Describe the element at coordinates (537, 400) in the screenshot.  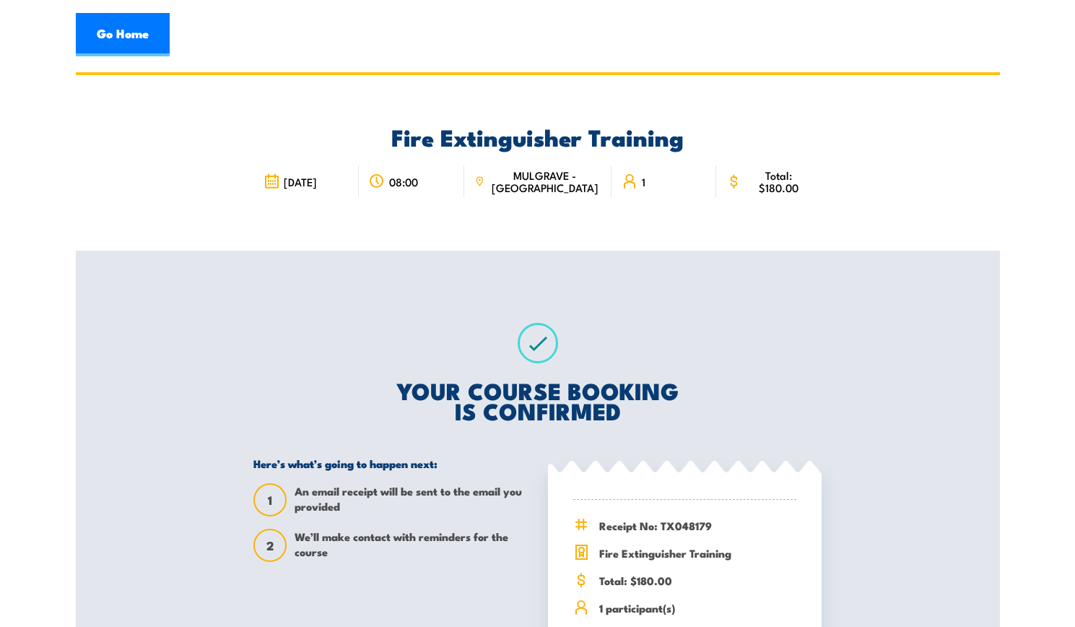
I see `h2: YOUR COURSE BOOKING IS CONFIRMED` at that location.